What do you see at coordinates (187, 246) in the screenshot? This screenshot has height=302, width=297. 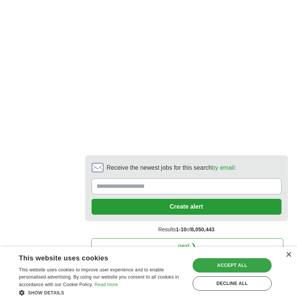 I see `a: next ❯` at bounding box center [187, 246].